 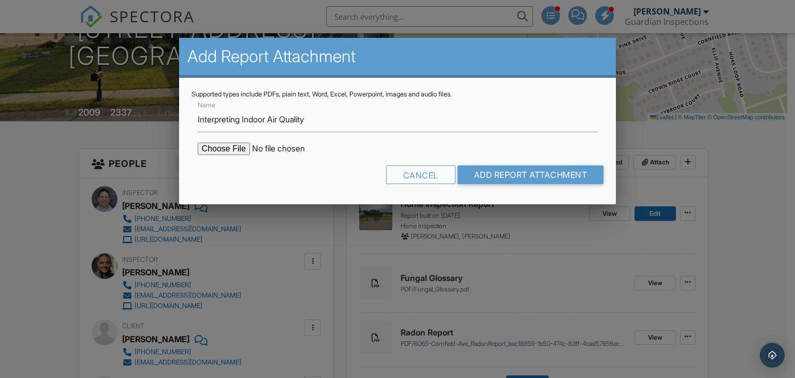 What do you see at coordinates (773, 355) in the screenshot?
I see `div: Open Intercom Messenger` at bounding box center [773, 355].